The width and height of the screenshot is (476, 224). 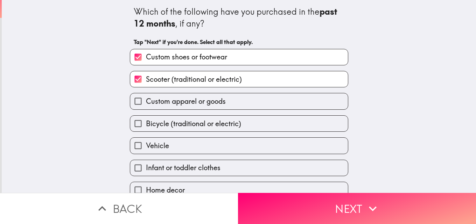 I want to click on button: Next, so click(x=357, y=208).